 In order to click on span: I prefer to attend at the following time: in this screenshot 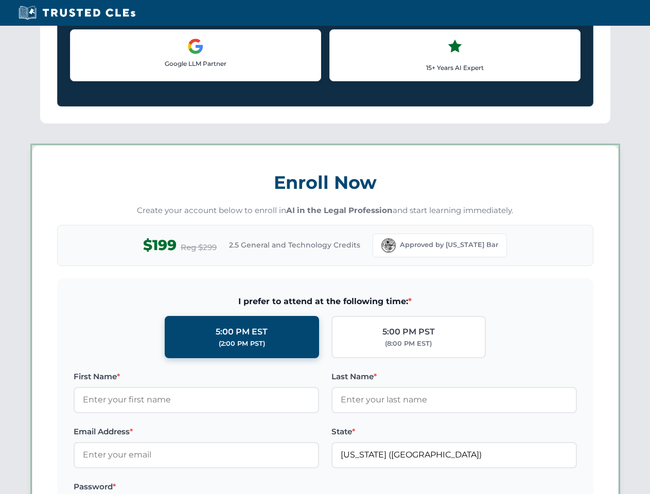, I will do `click(325, 302)`.